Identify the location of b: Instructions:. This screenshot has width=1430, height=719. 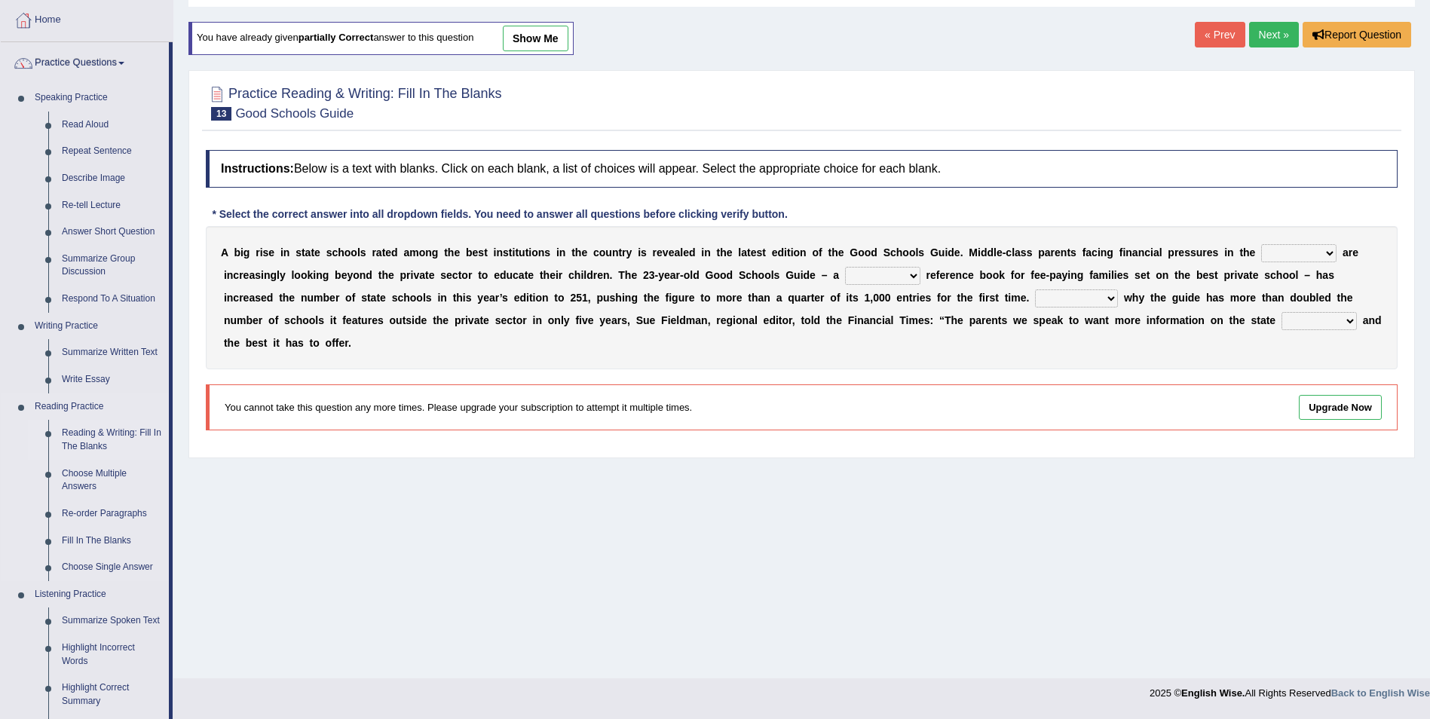
(257, 168).